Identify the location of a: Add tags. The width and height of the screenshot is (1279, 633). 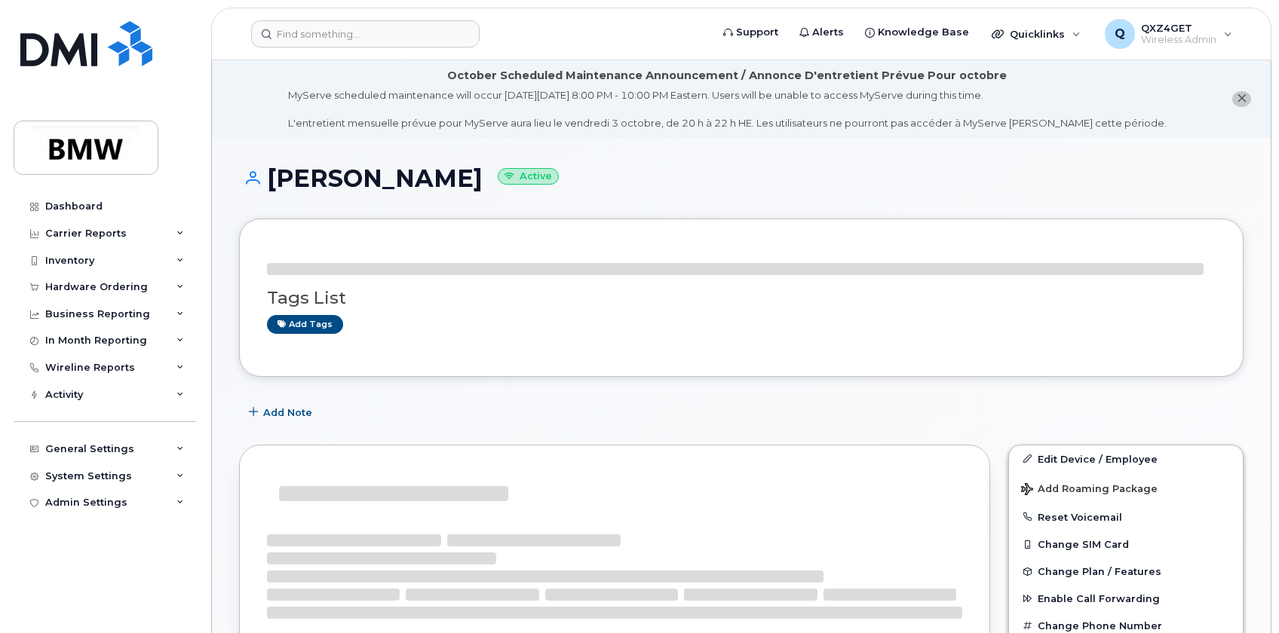
(305, 324).